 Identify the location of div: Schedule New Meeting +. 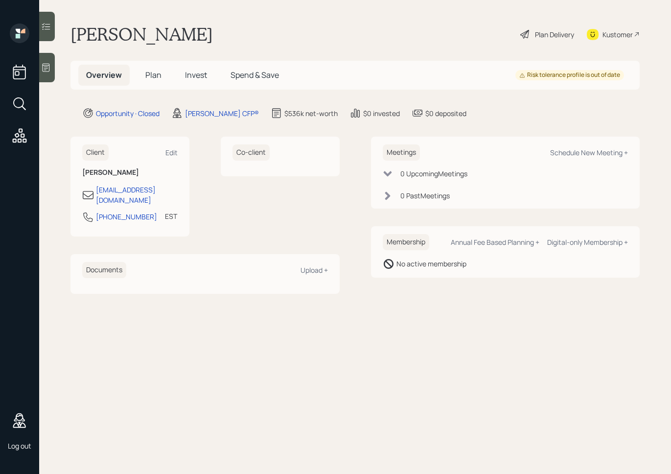
(589, 152).